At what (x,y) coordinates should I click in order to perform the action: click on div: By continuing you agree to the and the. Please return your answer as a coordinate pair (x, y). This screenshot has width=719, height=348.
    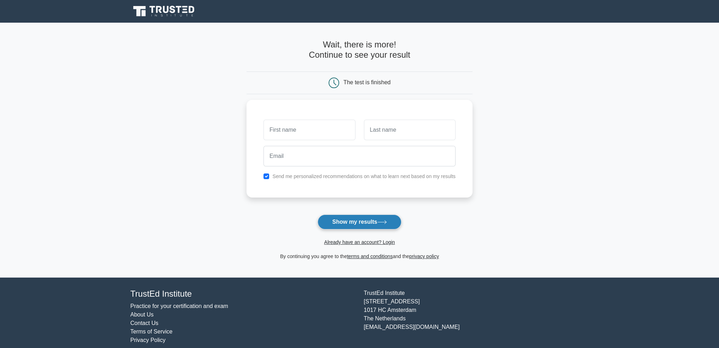
    Looking at the image, I should click on (359, 256).